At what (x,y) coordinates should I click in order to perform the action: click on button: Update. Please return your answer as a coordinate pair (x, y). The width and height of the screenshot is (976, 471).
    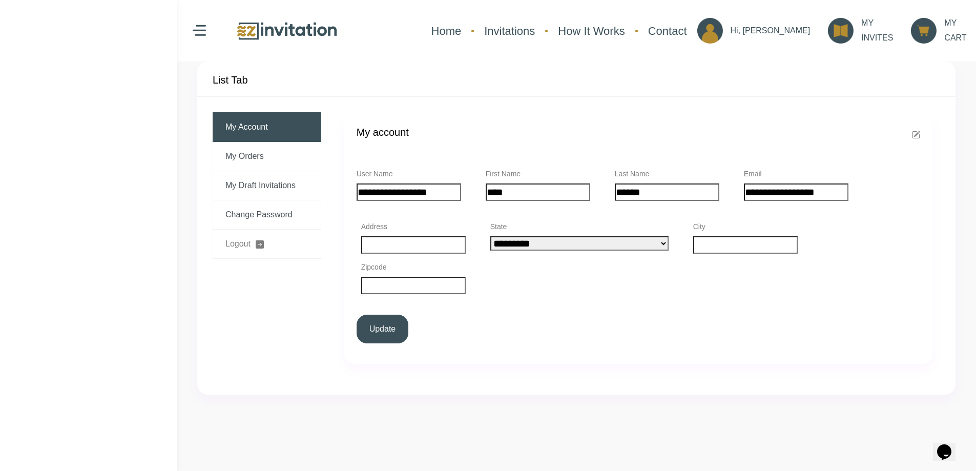
    Looking at the image, I should click on (383, 329).